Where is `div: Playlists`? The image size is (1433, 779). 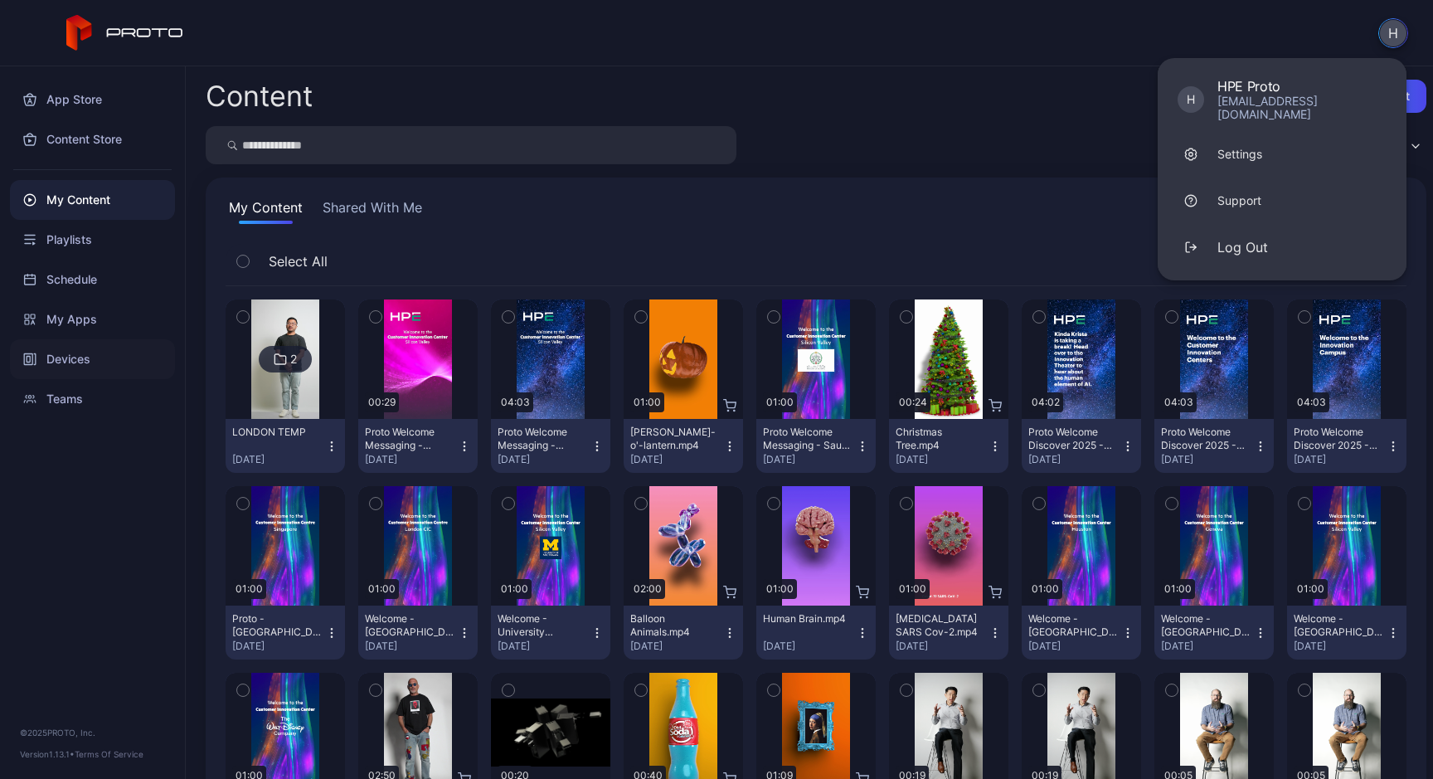
div: Playlists is located at coordinates (92, 240).